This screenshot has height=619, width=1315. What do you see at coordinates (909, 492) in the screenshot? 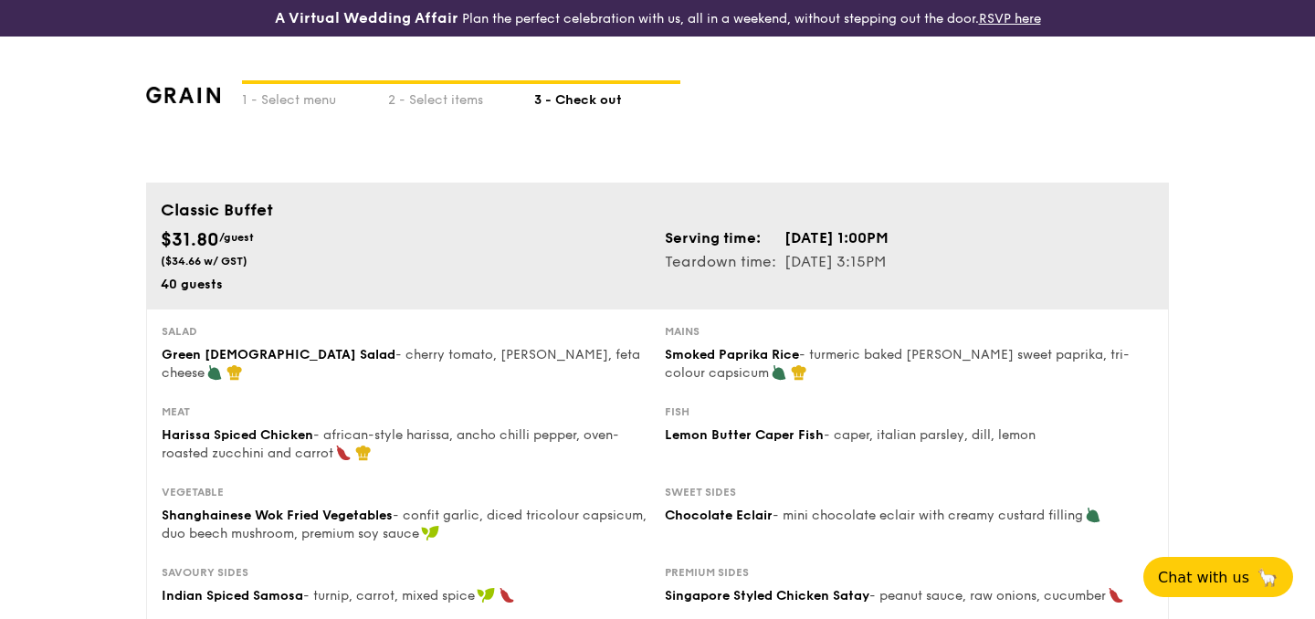
I see `div: Sweet sides` at bounding box center [909, 492].